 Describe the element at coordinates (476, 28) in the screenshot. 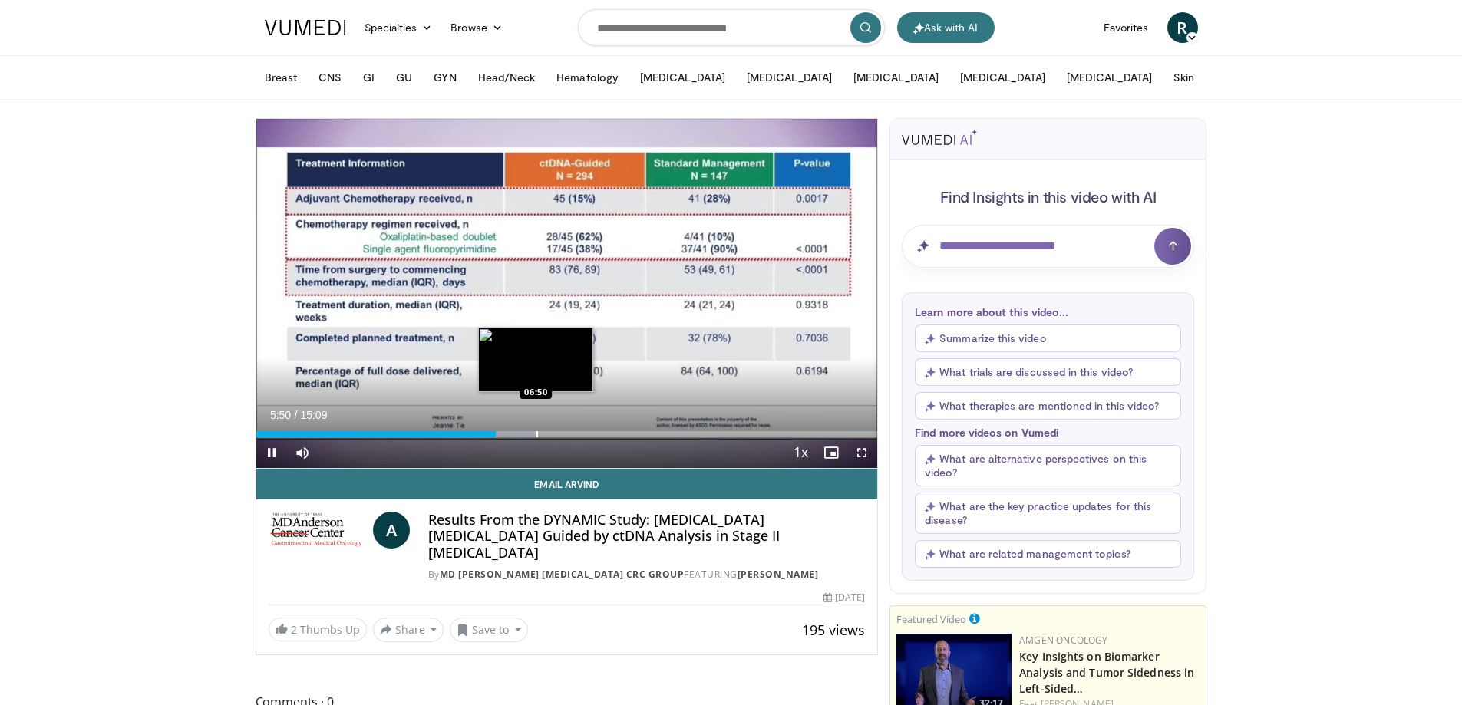

I see `a: Browse` at that location.